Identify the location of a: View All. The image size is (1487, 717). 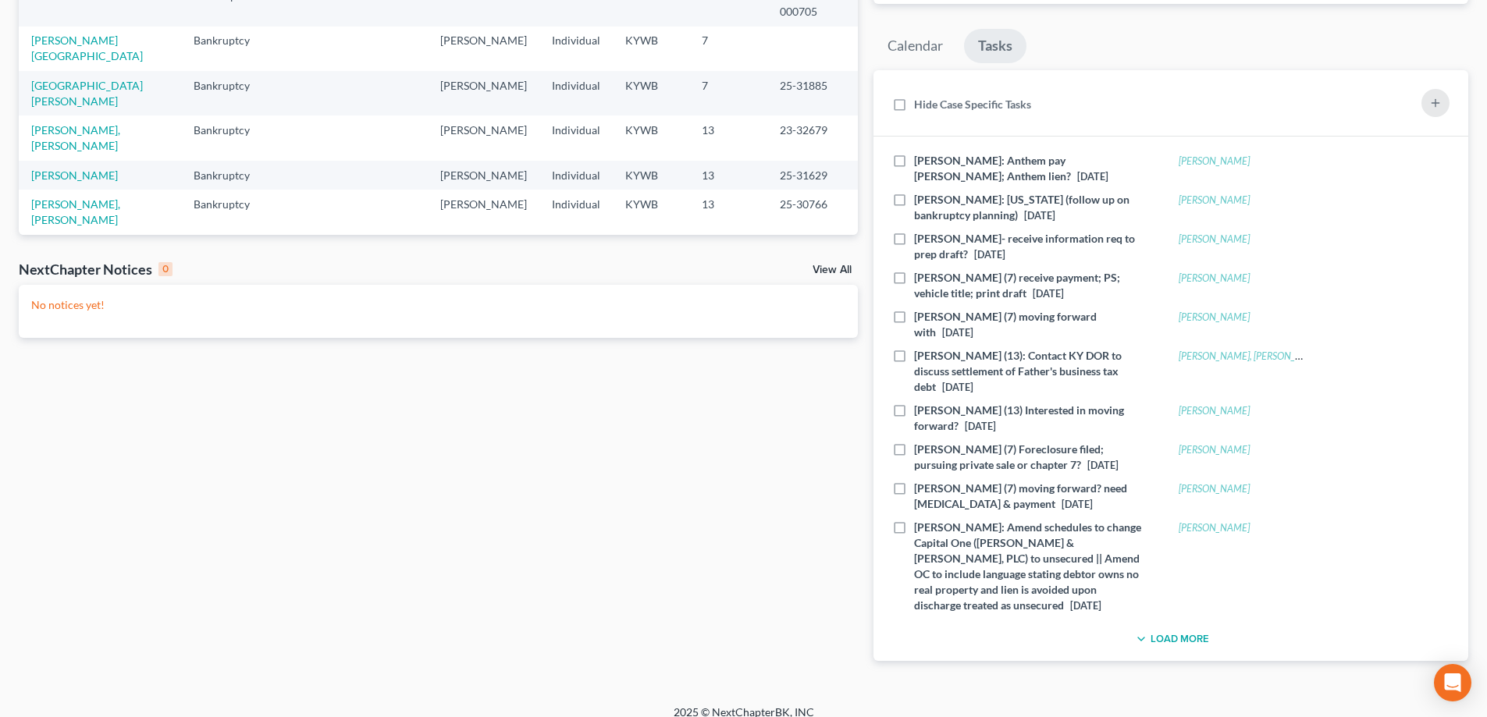
(832, 270).